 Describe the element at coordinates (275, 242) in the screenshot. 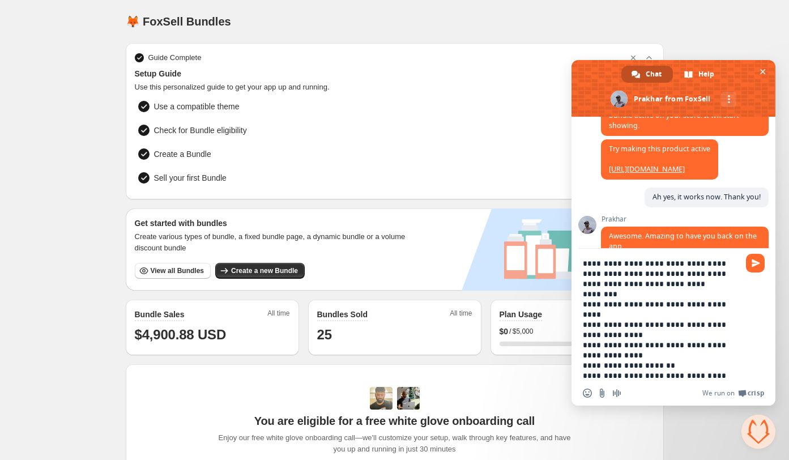

I see `span: Create various types of bundle, a fixed bundle page, a dynamic bundle or a volume discount bundle` at that location.